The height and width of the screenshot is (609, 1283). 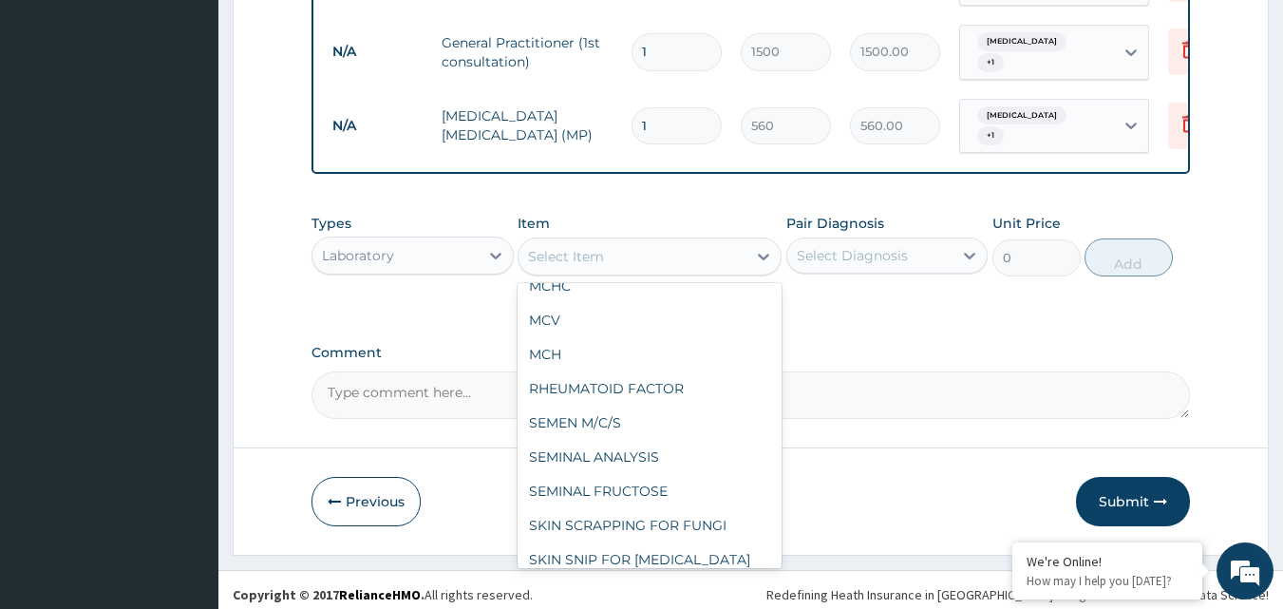 What do you see at coordinates (185, 440) in the screenshot?
I see `textarea: Type your message and hit 'Enter'` at bounding box center [185, 440].